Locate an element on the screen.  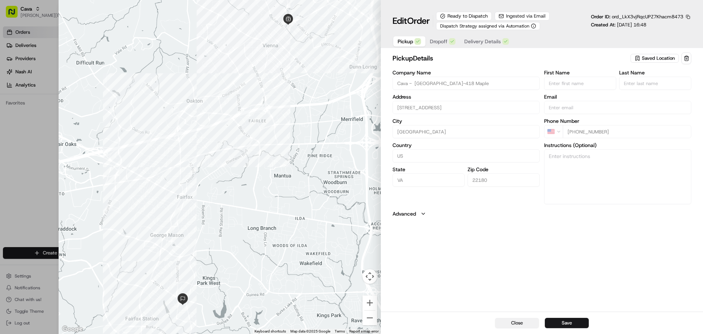
input: Enter last name is located at coordinates (655, 83).